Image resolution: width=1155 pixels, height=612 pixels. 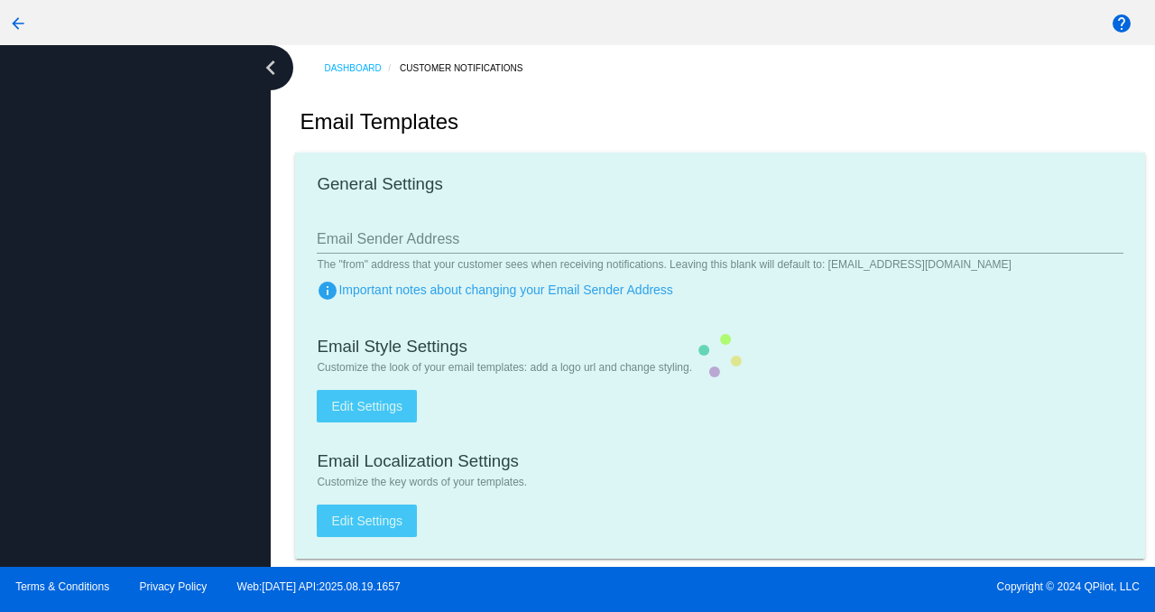 I want to click on a: Customer Notifications, so click(x=469, y=68).